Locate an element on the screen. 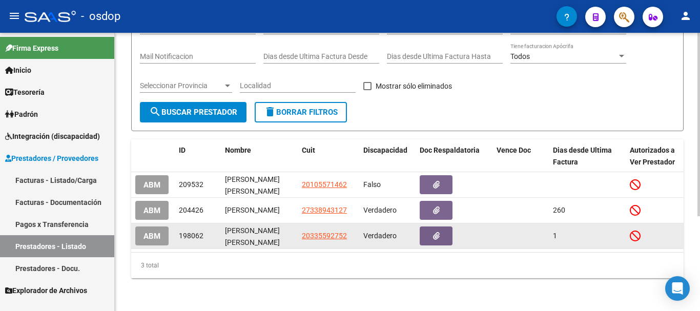 This screenshot has height=311, width=700. span: Prestadores / Proveedores is located at coordinates (52, 158).